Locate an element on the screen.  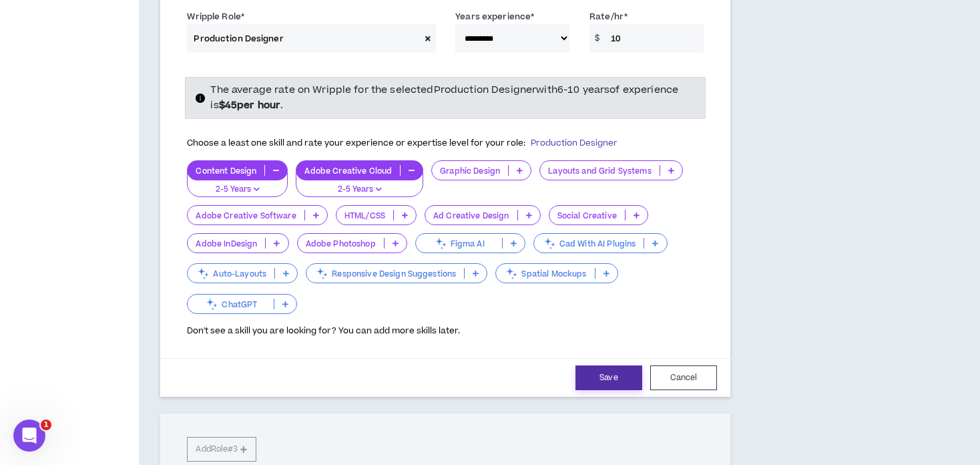
input: Ex. $75 is located at coordinates (654, 38).